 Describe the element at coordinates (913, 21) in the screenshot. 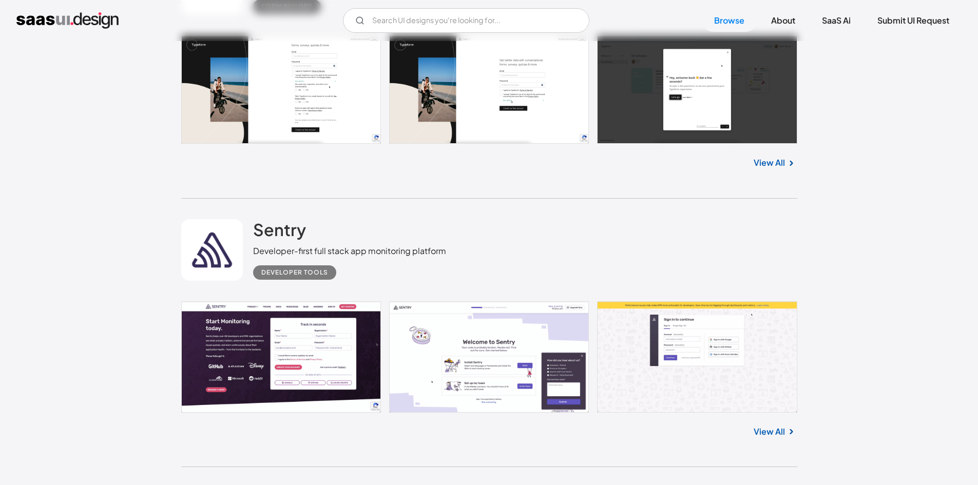

I see `a: Submit UI Request` at that location.